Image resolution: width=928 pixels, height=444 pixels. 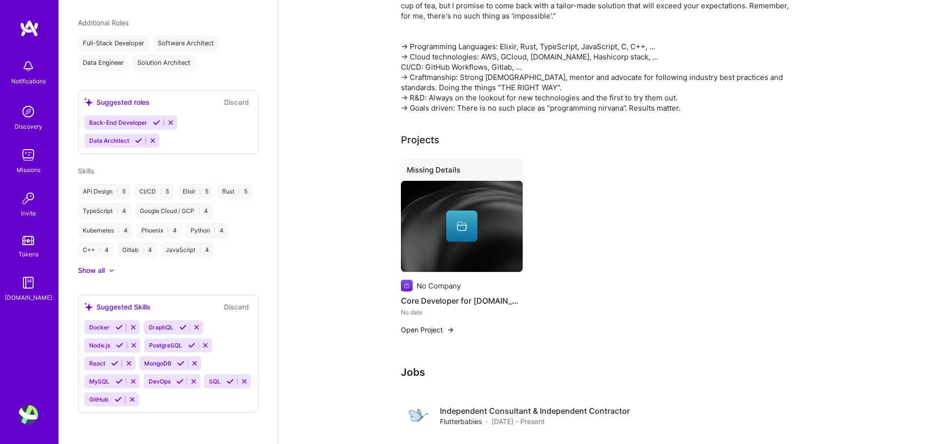 What do you see at coordinates (161, 327) in the screenshot?
I see `span: GraphQL` at bounding box center [161, 327].